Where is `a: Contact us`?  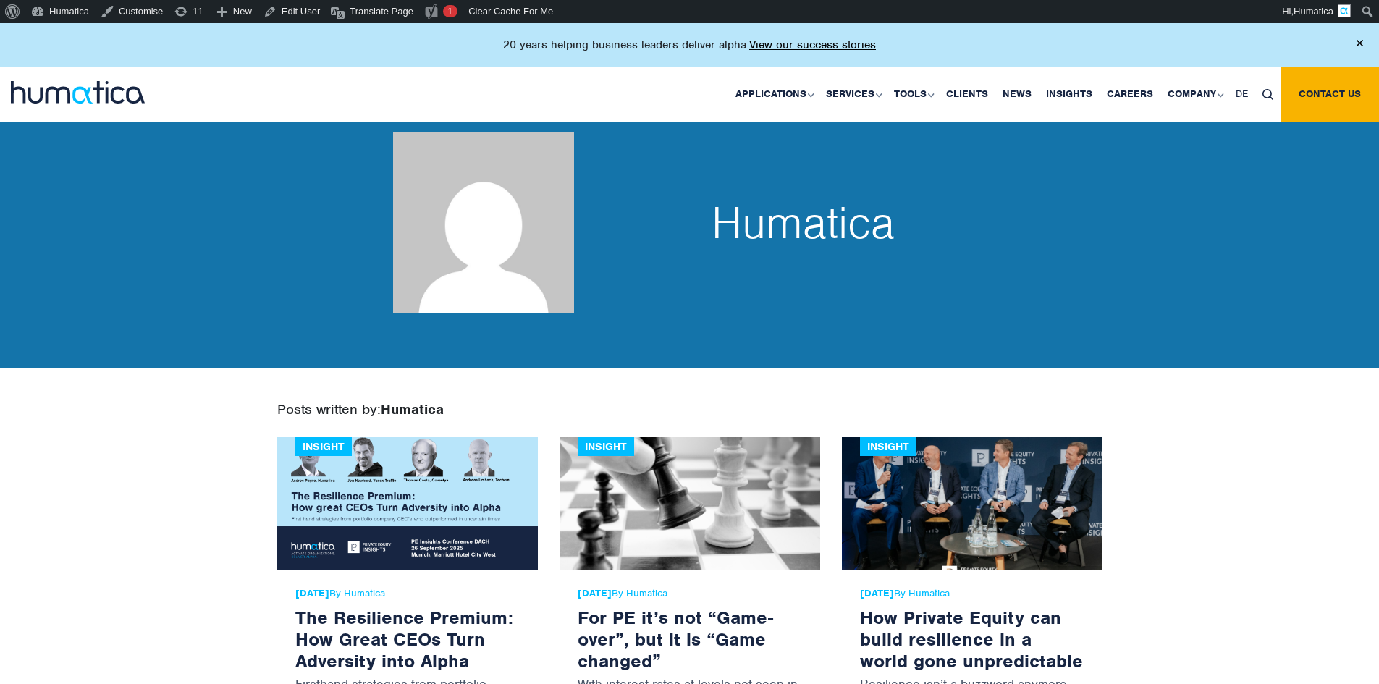
a: Contact us is located at coordinates (1330, 94).